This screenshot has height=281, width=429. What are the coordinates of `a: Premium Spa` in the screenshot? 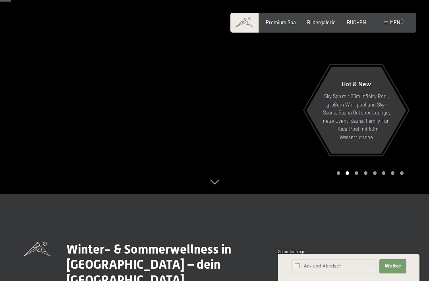 It's located at (281, 22).